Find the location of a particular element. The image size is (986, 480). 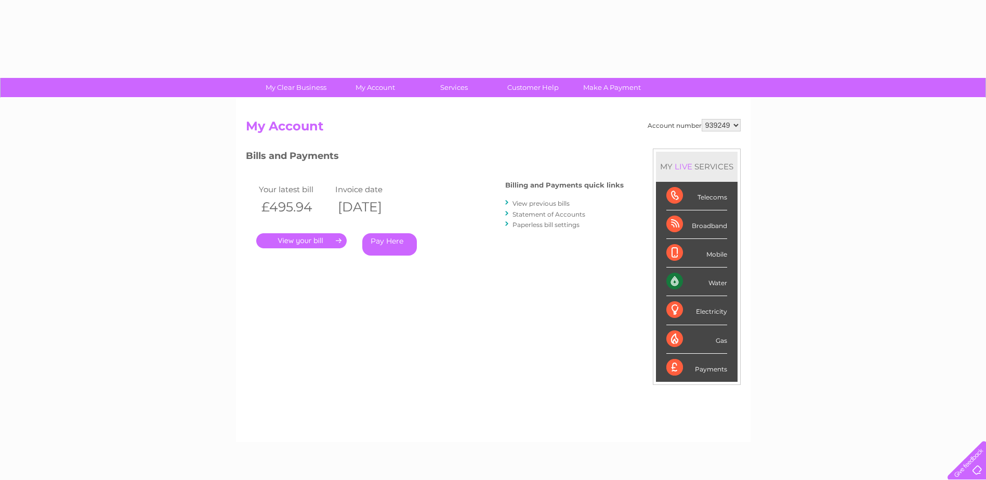

a: Statement of Accounts is located at coordinates (549, 214).